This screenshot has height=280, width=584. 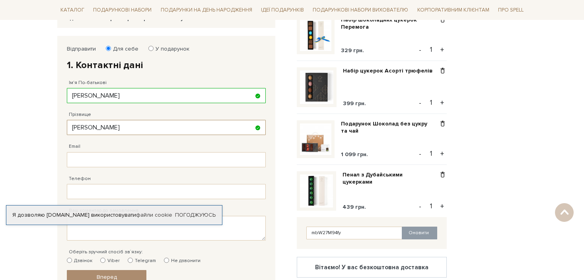 What do you see at coordinates (355, 103) in the screenshot?
I see `span: 399 грн.` at bounding box center [355, 103].